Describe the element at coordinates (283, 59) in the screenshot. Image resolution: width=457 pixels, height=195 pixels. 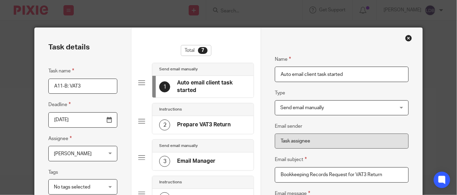
I see `label: Name` at that location.